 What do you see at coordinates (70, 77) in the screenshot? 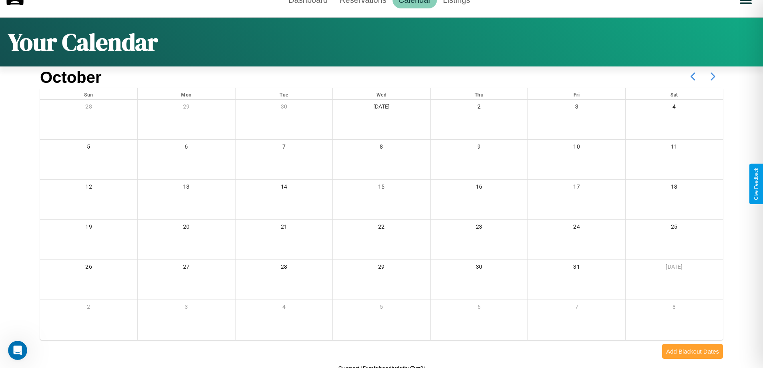
I see `h2: October` at bounding box center [70, 77].